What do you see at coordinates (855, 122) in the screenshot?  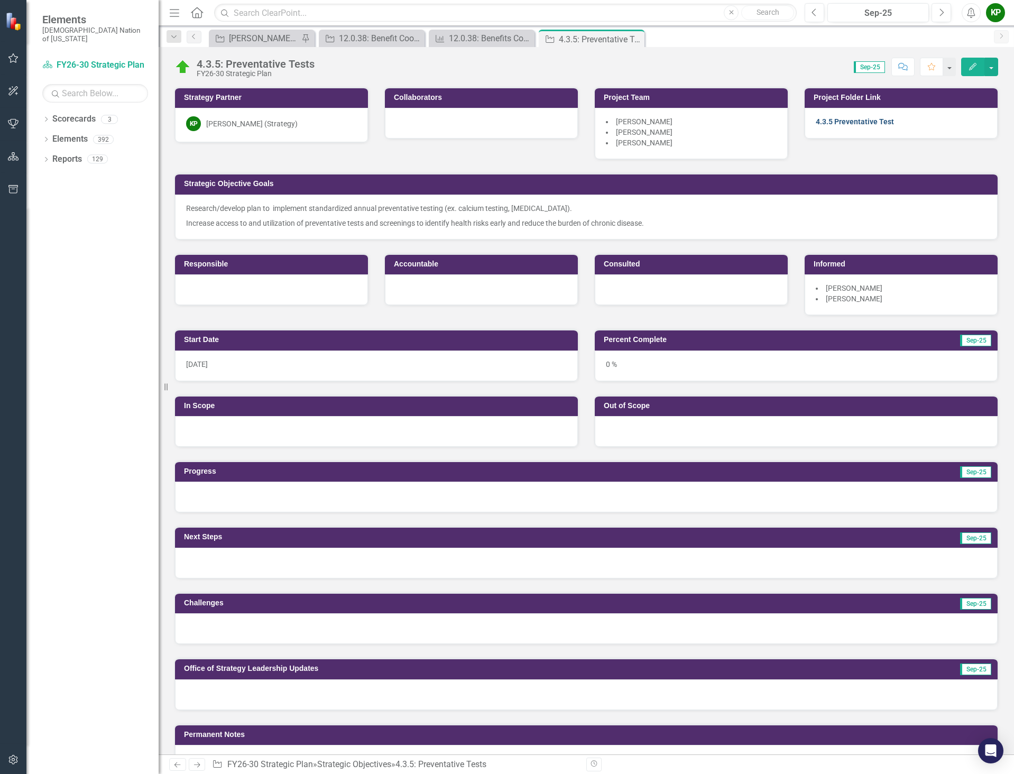 I see `a: 4.3.5 Preventative Test` at bounding box center [855, 122].